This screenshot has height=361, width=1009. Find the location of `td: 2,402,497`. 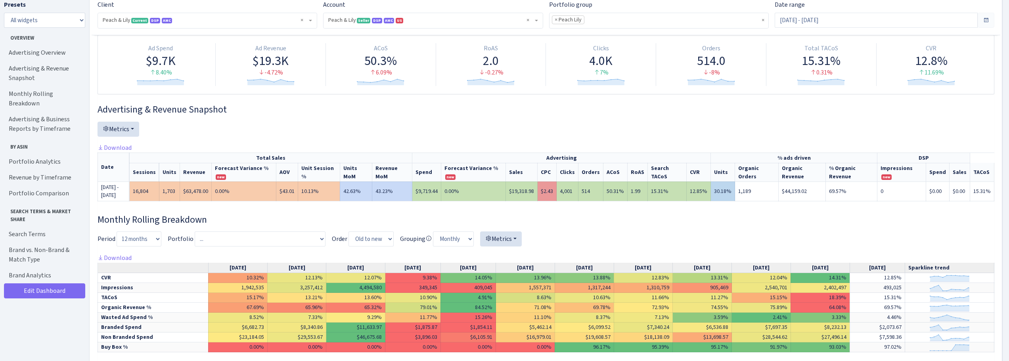

td: 2,402,497 is located at coordinates (820, 288).